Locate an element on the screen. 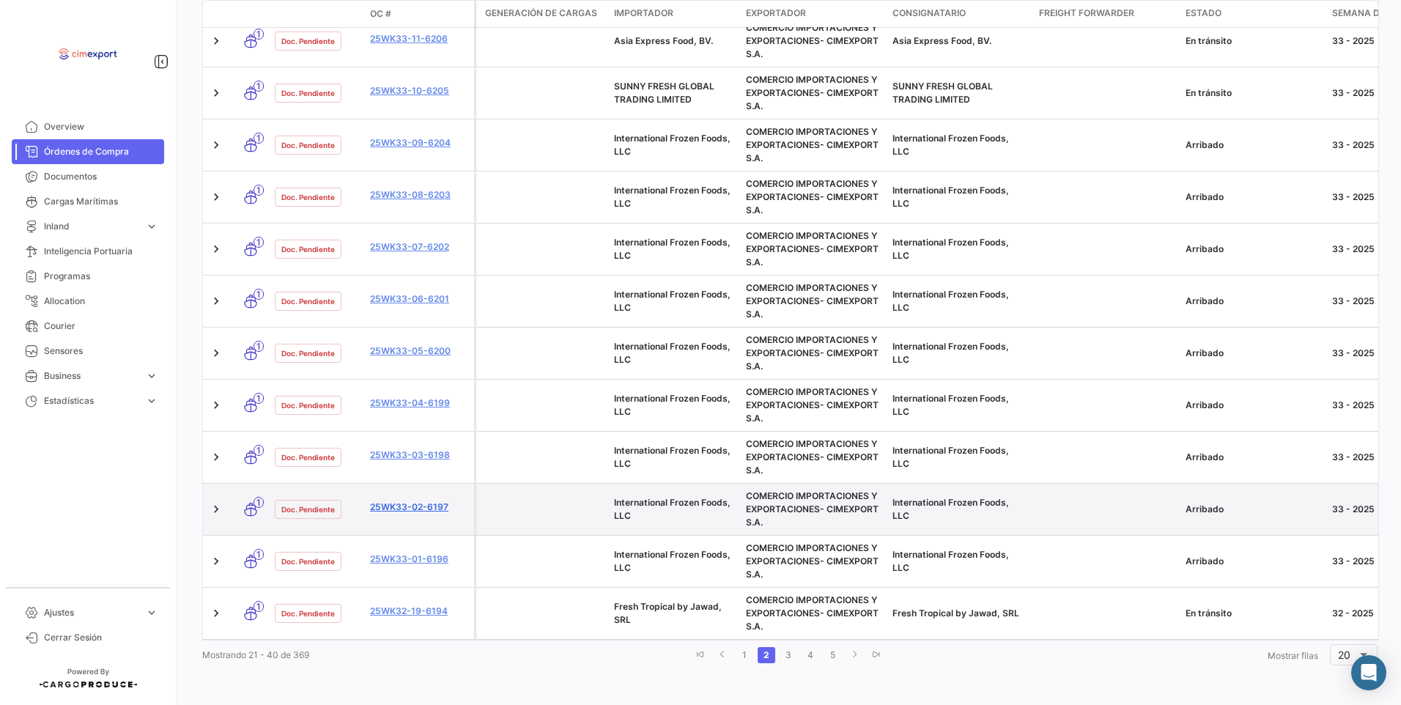 The height and width of the screenshot is (705, 1401). a: 5 is located at coordinates (832, 655).